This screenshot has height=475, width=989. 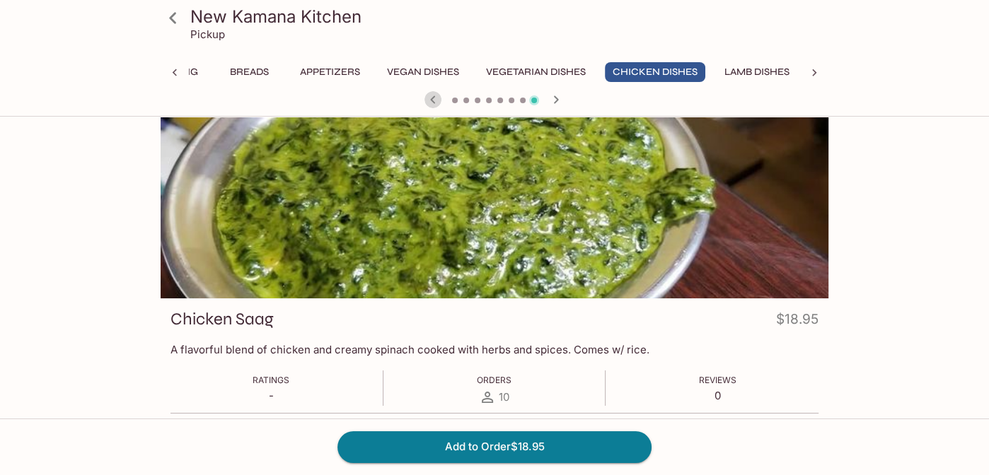 What do you see at coordinates (222, 319) in the screenshot?
I see `h3: Chicken Saag` at bounding box center [222, 319].